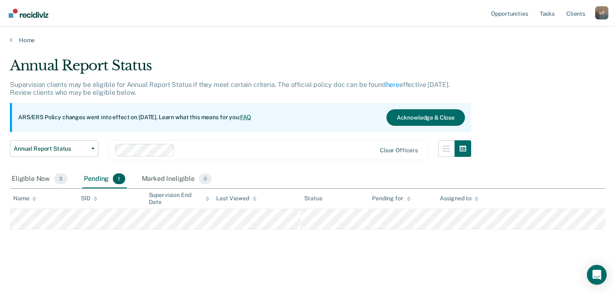 This screenshot has width=615, height=293. I want to click on div: Last Viewed, so click(236, 198).